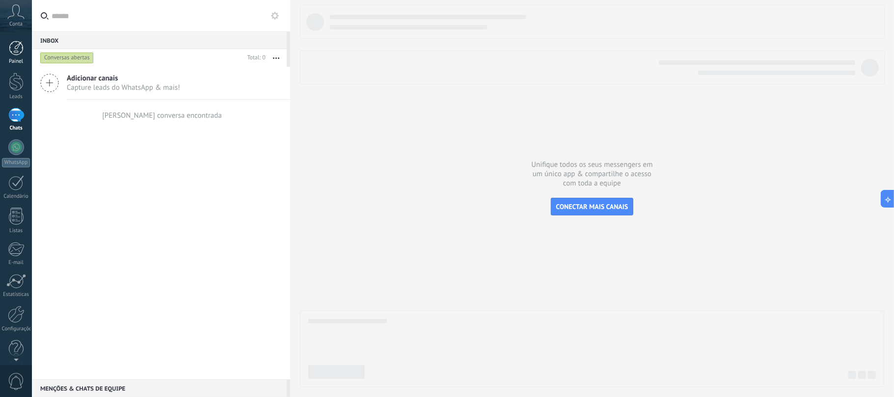 The width and height of the screenshot is (894, 397). Describe the element at coordinates (16, 162) in the screenshot. I see `div: WhatsApp` at that location.